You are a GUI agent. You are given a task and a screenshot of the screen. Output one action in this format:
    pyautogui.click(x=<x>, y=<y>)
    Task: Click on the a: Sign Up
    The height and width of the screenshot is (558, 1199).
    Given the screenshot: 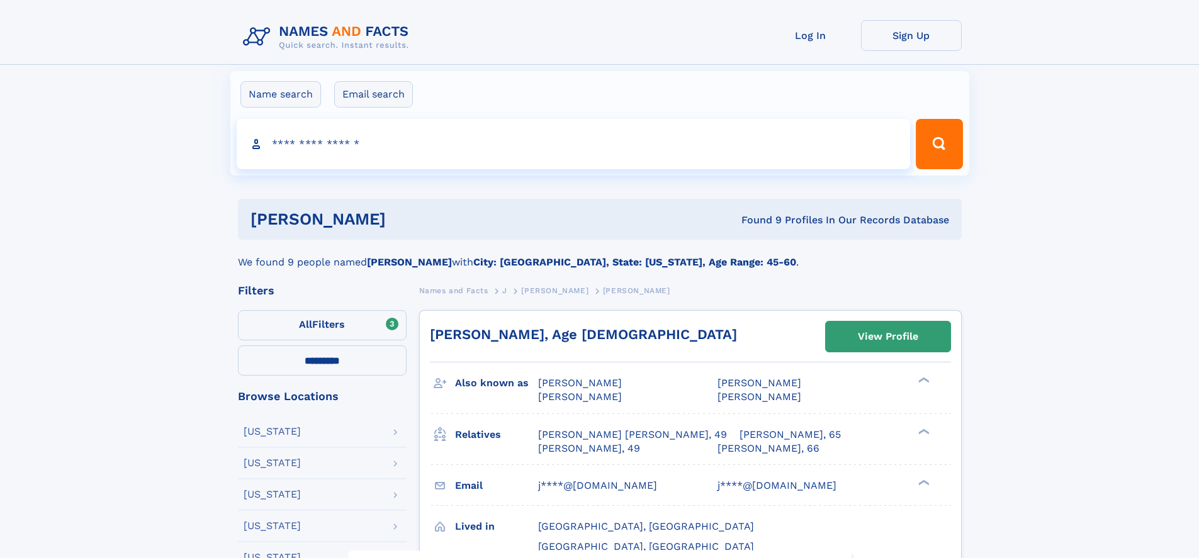 What is the action you would take?
    pyautogui.click(x=911, y=35)
    